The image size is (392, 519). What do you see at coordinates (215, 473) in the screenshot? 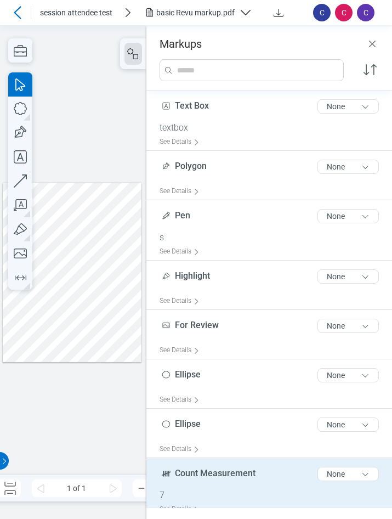
I see `span: Count Measurement` at bounding box center [215, 473].